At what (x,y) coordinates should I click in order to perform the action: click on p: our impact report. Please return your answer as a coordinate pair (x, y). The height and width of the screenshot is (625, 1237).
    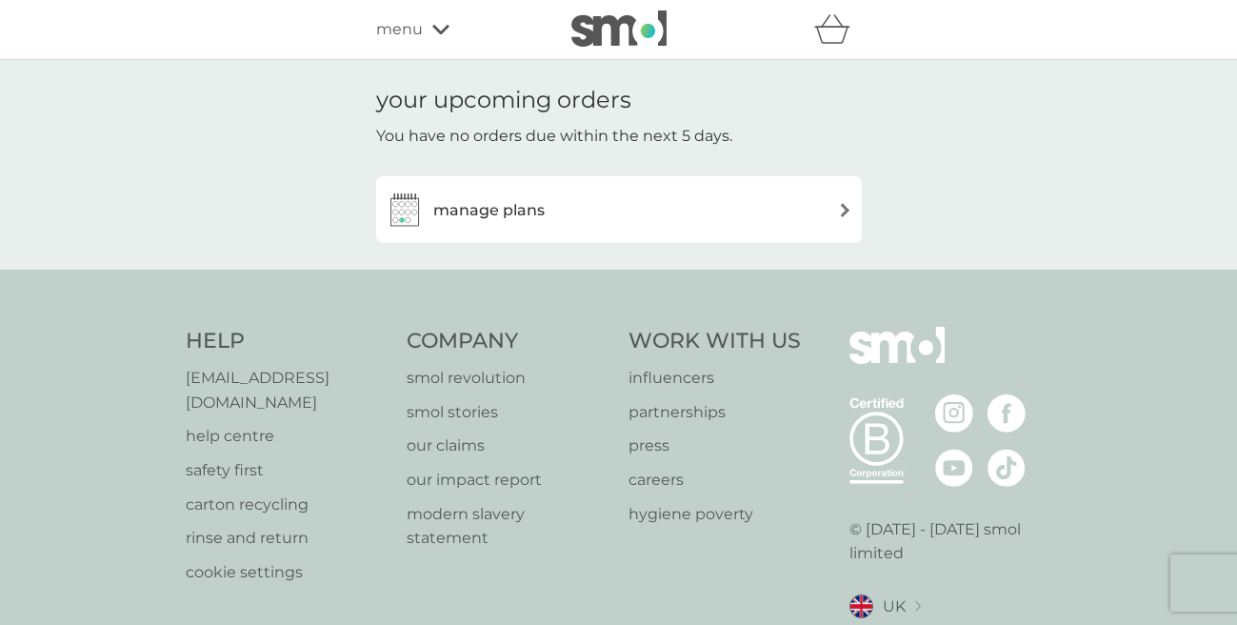
    Looking at the image, I should click on (507, 480).